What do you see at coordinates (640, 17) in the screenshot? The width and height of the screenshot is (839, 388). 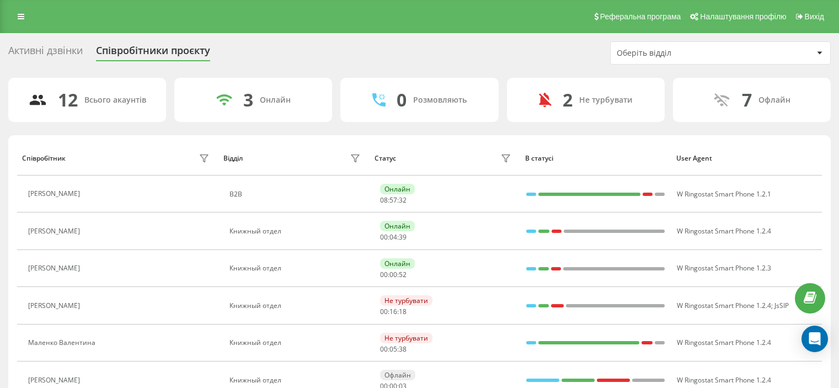 I see `span: Реферальна програма` at bounding box center [640, 17].